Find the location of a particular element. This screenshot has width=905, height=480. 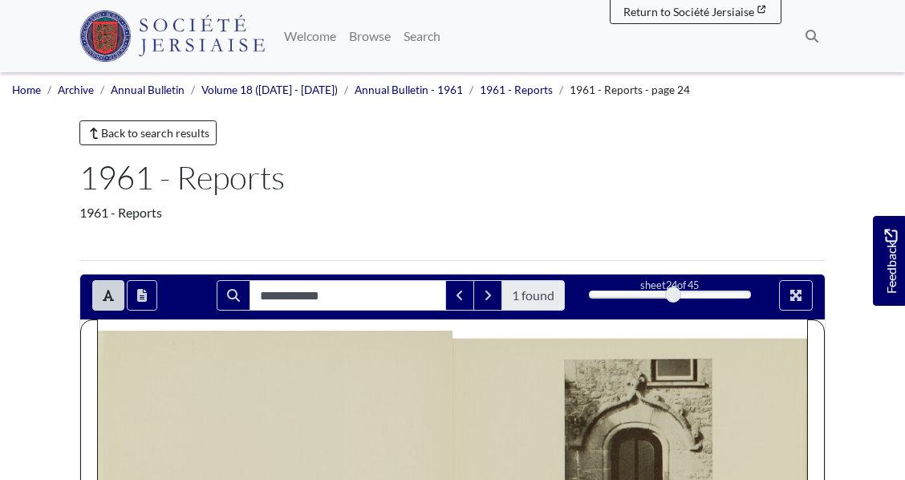

h1: 1961 - Reports is located at coordinates (453, 177).